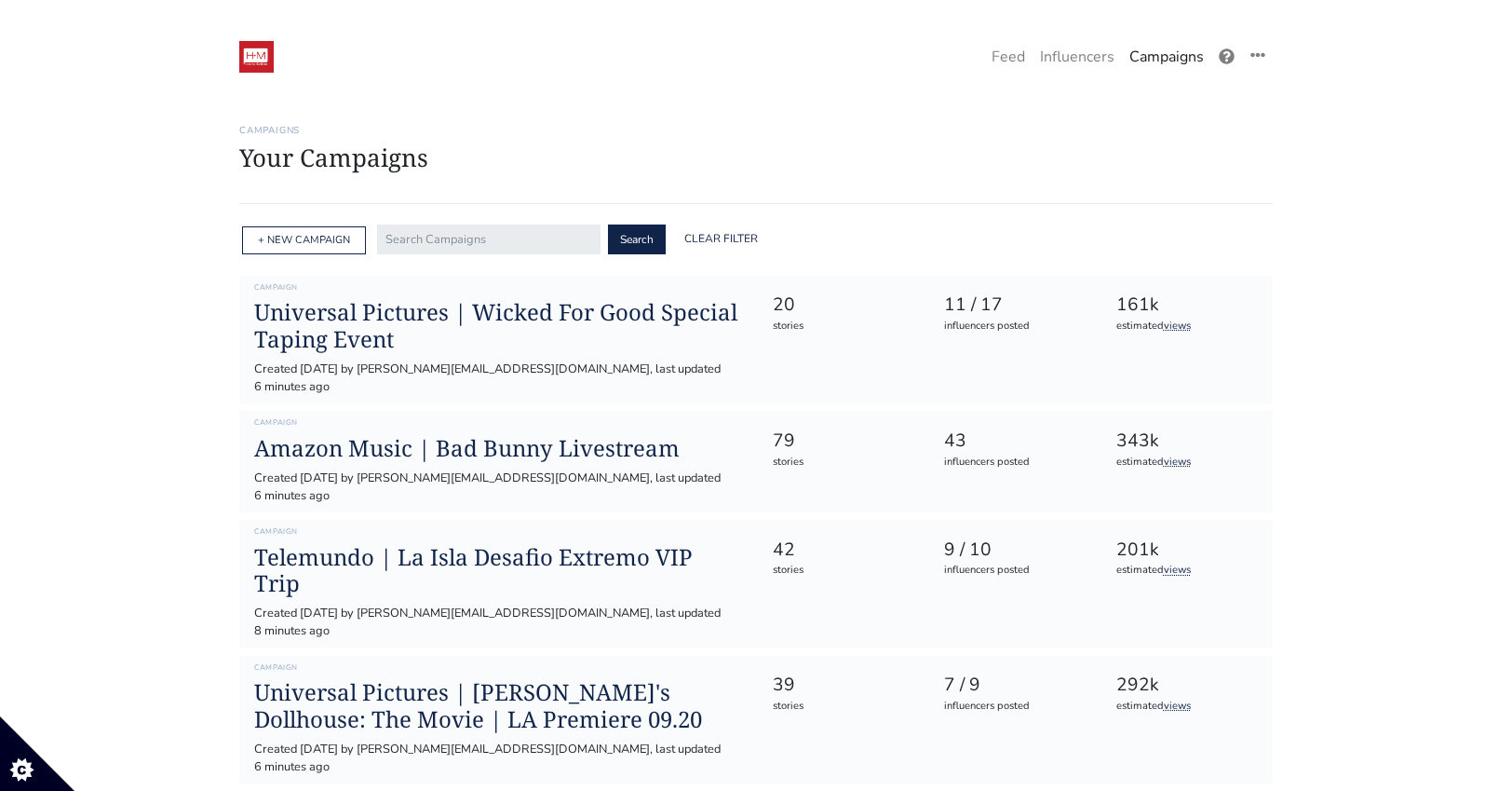 This screenshot has width=1512, height=791. I want to click on img: 19:52:48_1547236368, so click(256, 57).